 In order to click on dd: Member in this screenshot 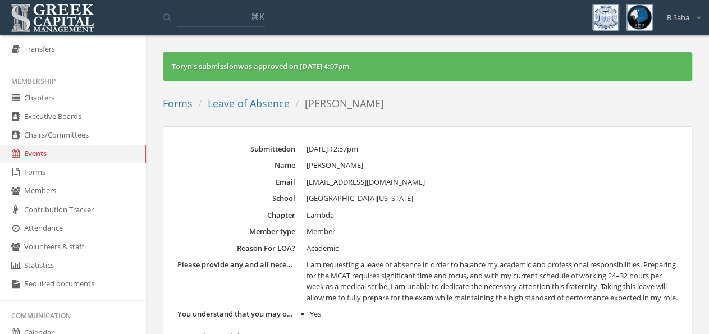, I will do `click(491, 232)`.